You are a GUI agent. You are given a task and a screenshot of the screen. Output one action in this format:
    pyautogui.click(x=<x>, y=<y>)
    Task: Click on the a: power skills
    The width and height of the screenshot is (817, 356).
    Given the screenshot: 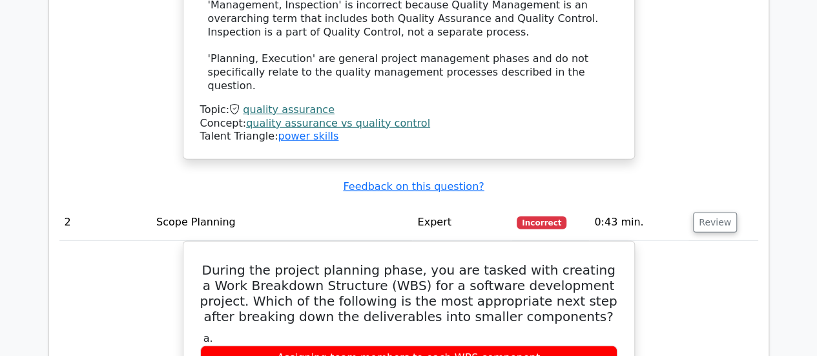 What is the action you would take?
    pyautogui.click(x=308, y=136)
    